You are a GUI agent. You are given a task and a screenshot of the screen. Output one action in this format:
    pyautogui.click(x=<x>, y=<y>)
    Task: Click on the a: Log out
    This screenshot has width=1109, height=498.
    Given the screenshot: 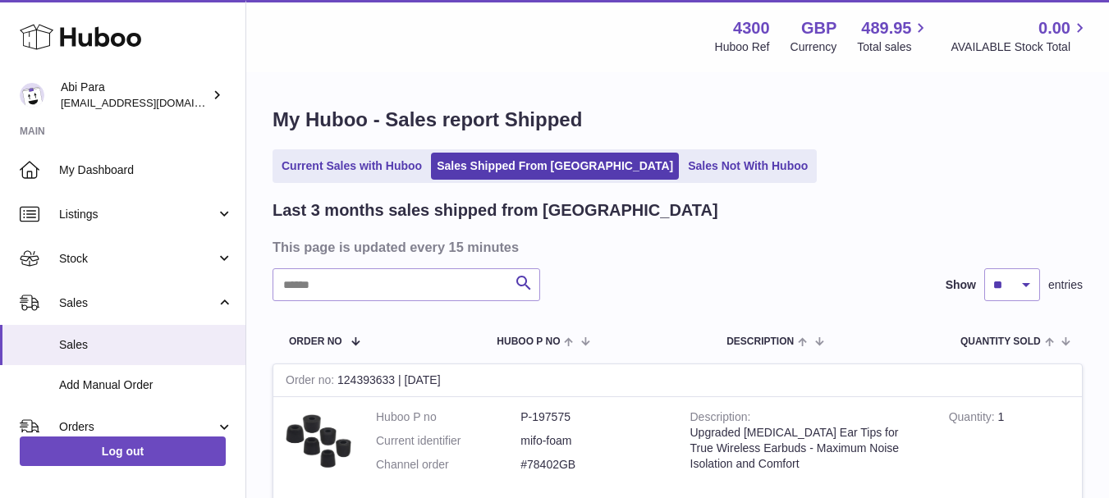 What is the action you would take?
    pyautogui.click(x=122, y=452)
    